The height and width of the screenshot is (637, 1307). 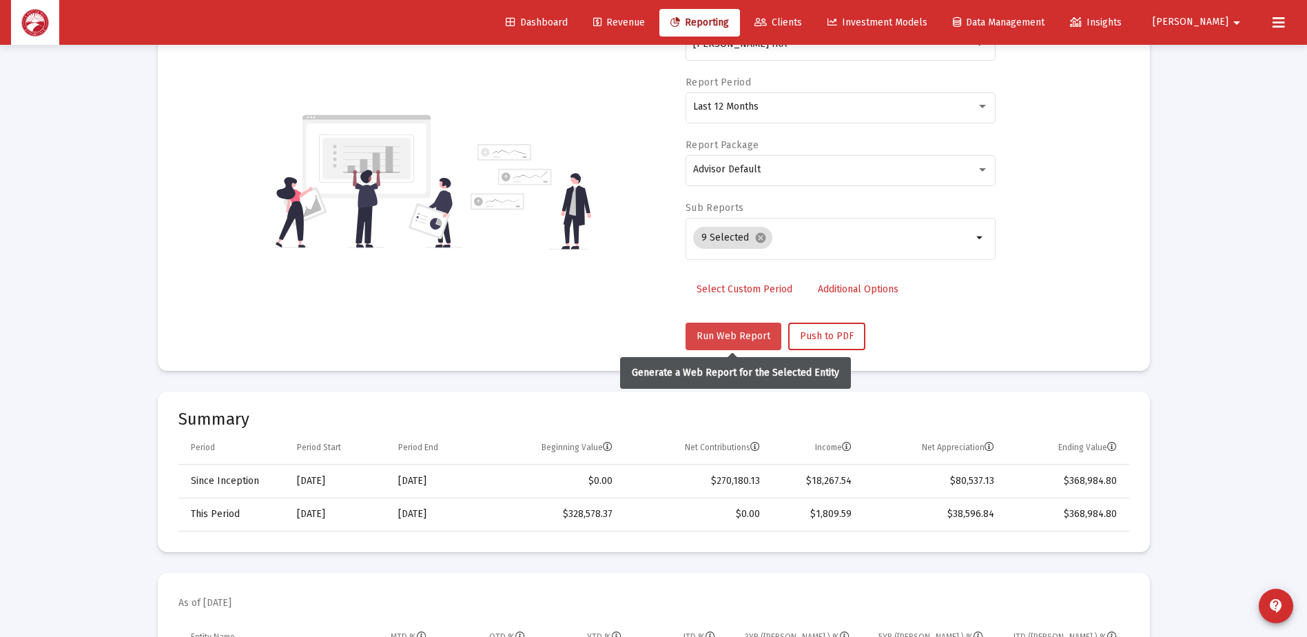 What do you see at coordinates (858, 289) in the screenshot?
I see `span: Additional Options` at bounding box center [858, 289].